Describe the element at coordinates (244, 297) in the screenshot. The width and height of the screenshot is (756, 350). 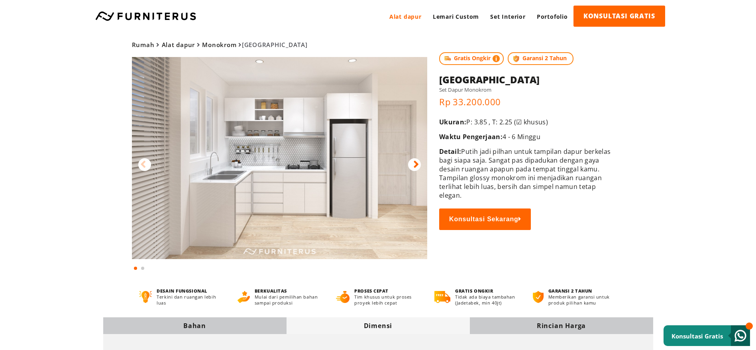
I see `img: berkualitas.png` at that location.